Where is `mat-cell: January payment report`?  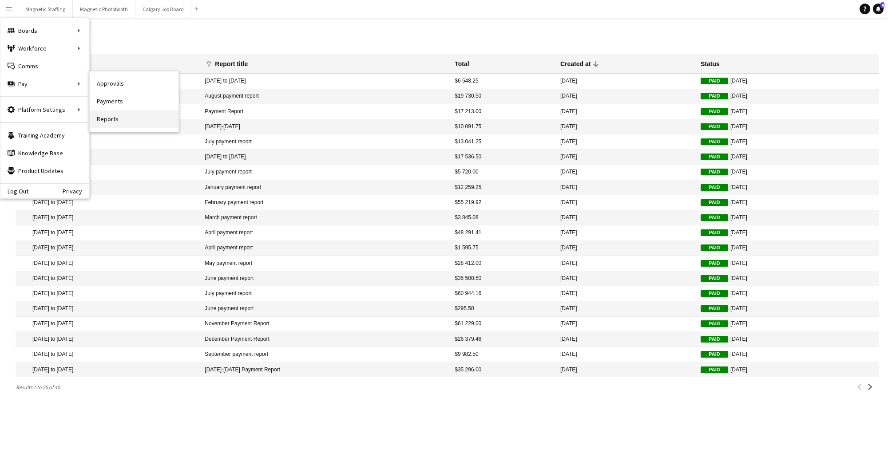 mat-cell: January payment report is located at coordinates (325, 188).